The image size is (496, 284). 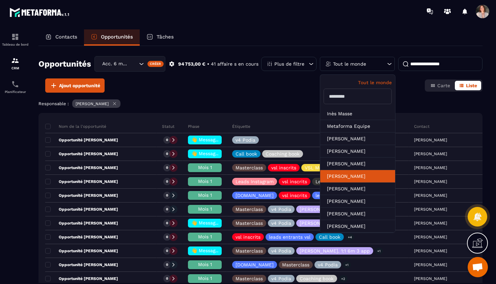 What do you see at coordinates (61, 37) in the screenshot?
I see `a: Contacts` at bounding box center [61, 37].